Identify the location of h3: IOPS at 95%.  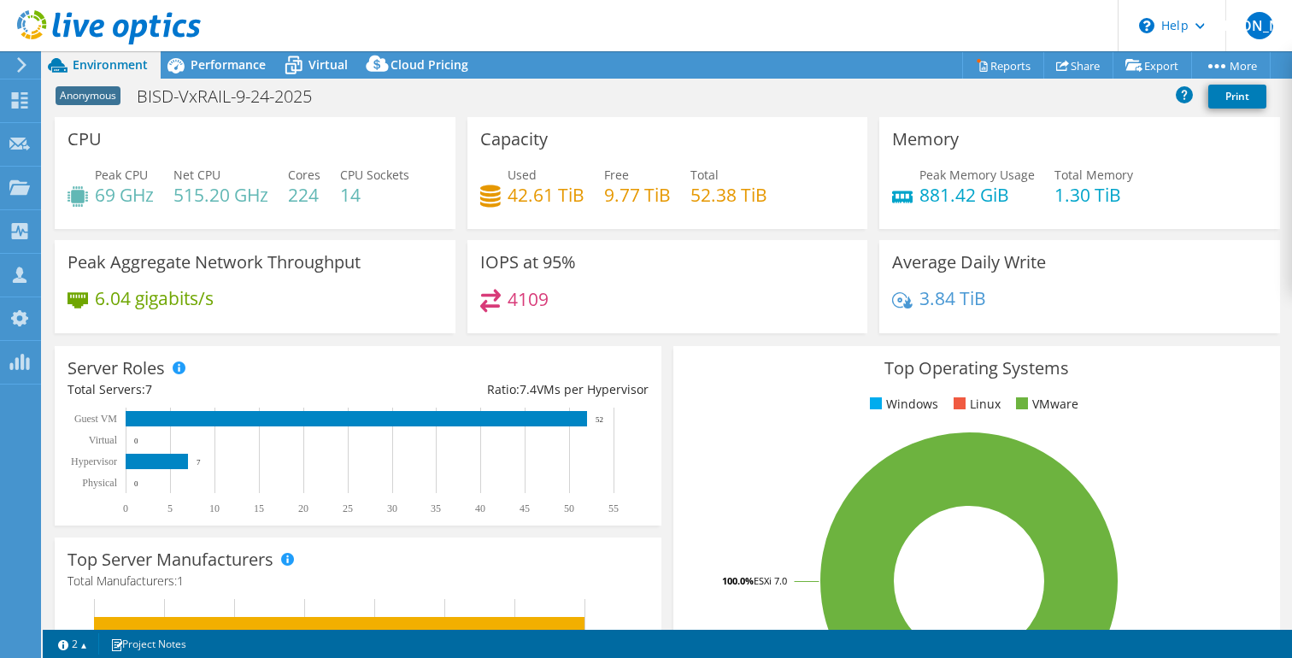
(528, 262).